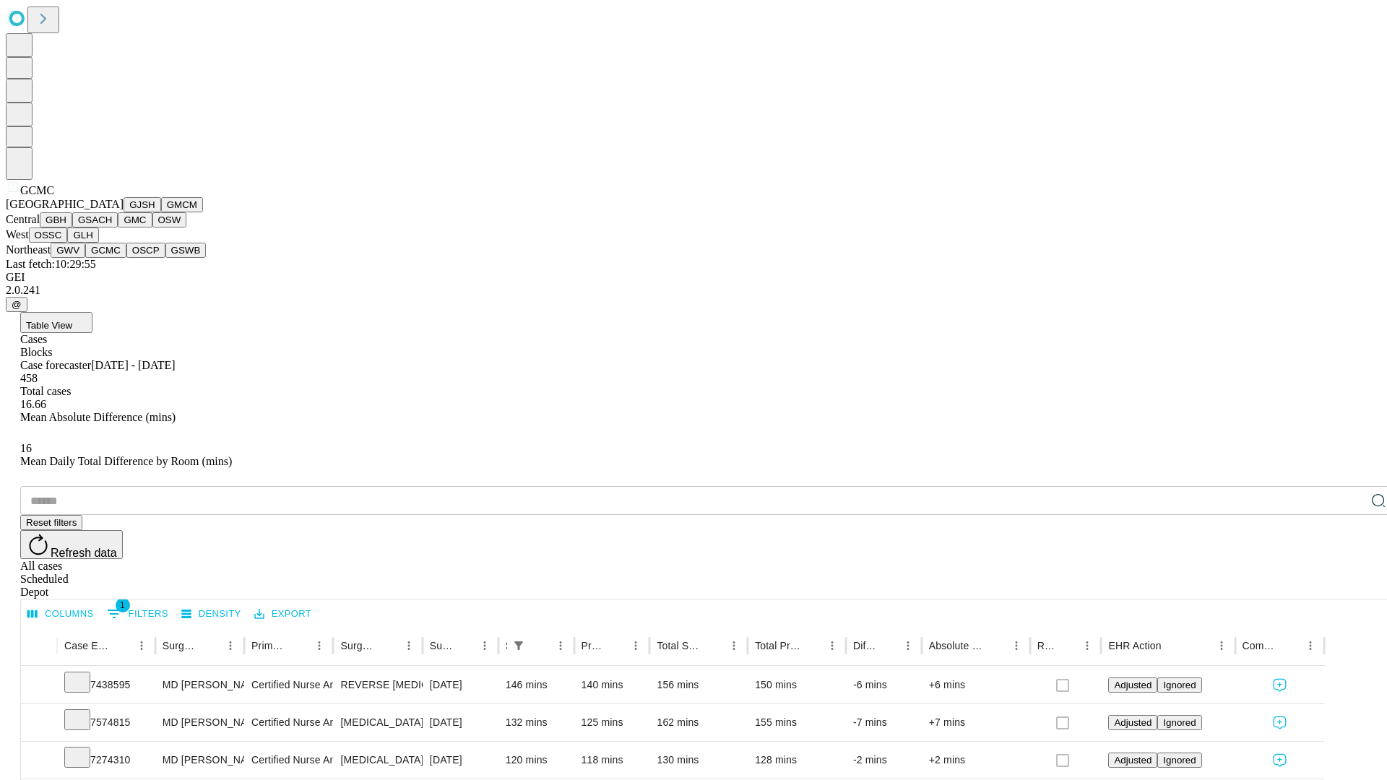 The height and width of the screenshot is (780, 1387). Describe the element at coordinates (146, 250) in the screenshot. I see `button: OSCP` at that location.